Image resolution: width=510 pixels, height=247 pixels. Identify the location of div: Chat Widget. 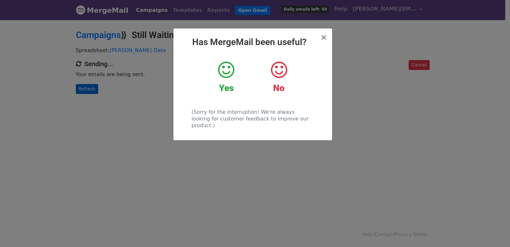
(494, 231).